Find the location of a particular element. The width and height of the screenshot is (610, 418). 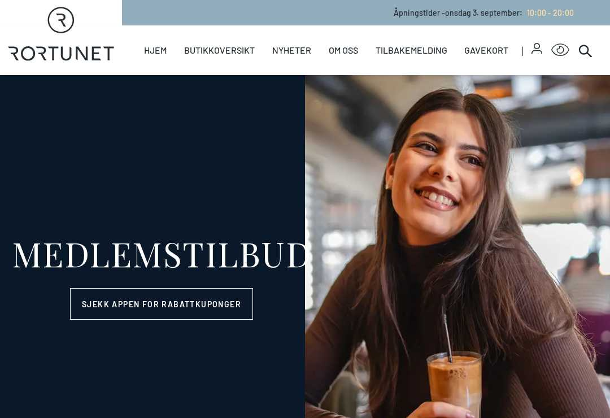

a: Om oss is located at coordinates (343, 50).